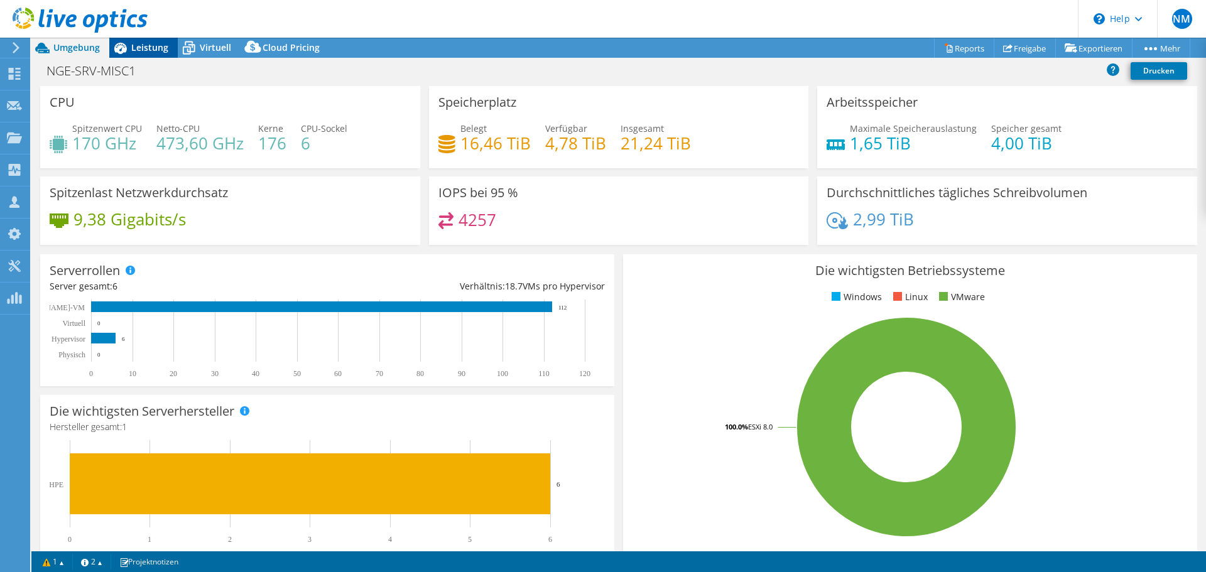  What do you see at coordinates (1159, 71) in the screenshot?
I see `a: Drucken` at bounding box center [1159, 71].